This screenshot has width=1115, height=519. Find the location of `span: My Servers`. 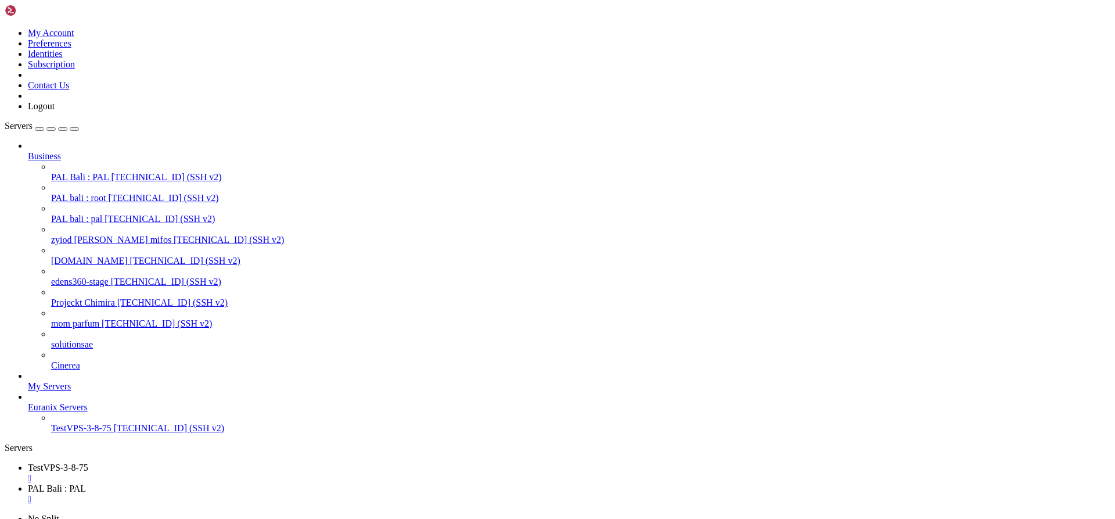

span: My Servers is located at coordinates (49, 386).